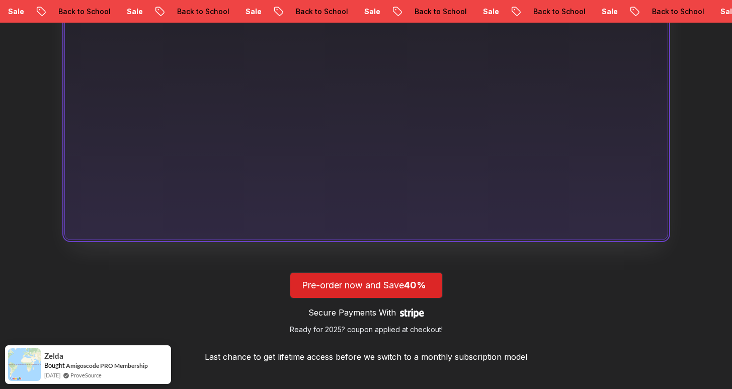 Image resolution: width=732 pixels, height=389 pixels. What do you see at coordinates (54, 356) in the screenshot?
I see `span: Zelda` at bounding box center [54, 356].